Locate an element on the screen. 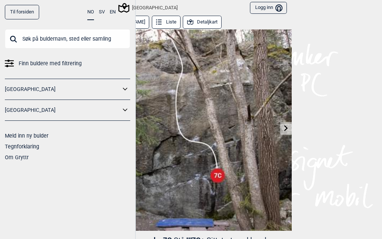 The height and width of the screenshot is (239, 382). a: Om Gryttr is located at coordinates (17, 158).